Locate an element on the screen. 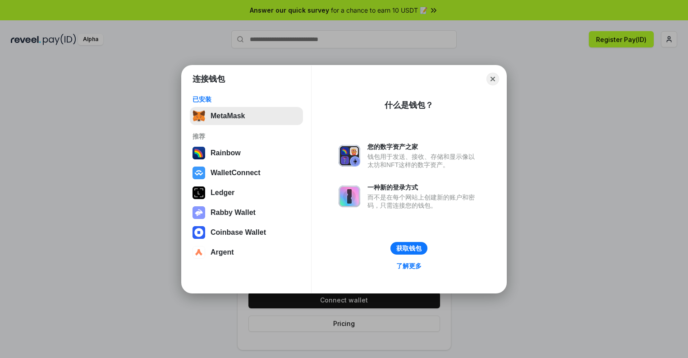  div: 而不是在每个网站上创建新的账户和密码，只需连接您的钱包。 is located at coordinates (424, 201).